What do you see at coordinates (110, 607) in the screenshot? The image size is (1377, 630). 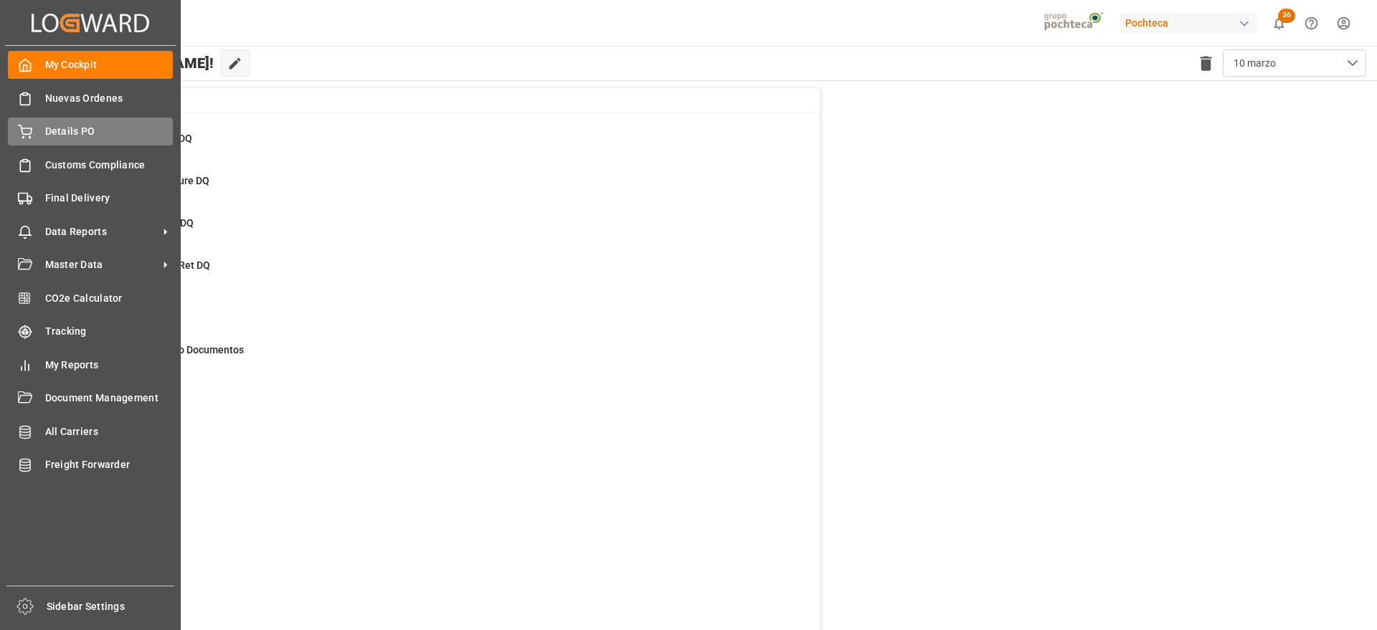 I see `span: Sidebar Settings` at bounding box center [110, 607].